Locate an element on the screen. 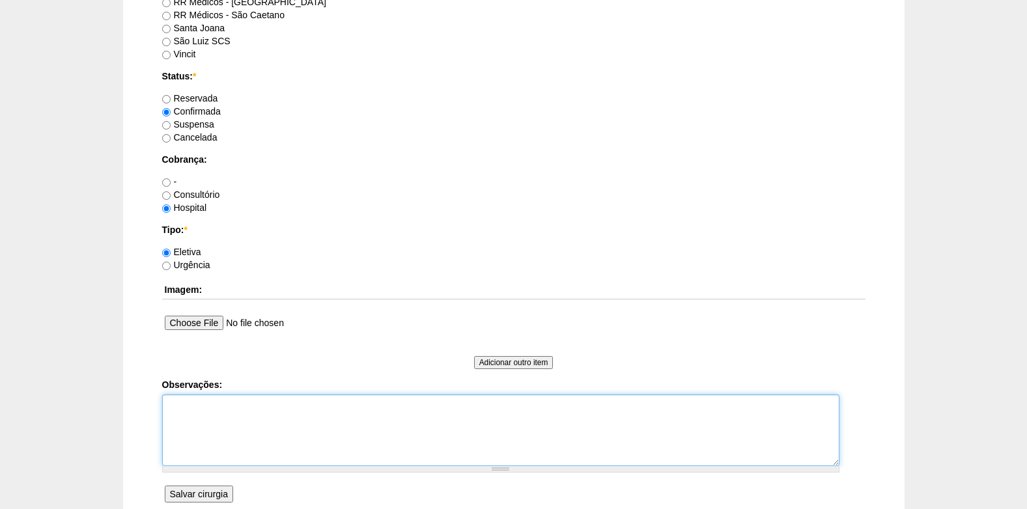  input: Confirmada is located at coordinates (166, 112).